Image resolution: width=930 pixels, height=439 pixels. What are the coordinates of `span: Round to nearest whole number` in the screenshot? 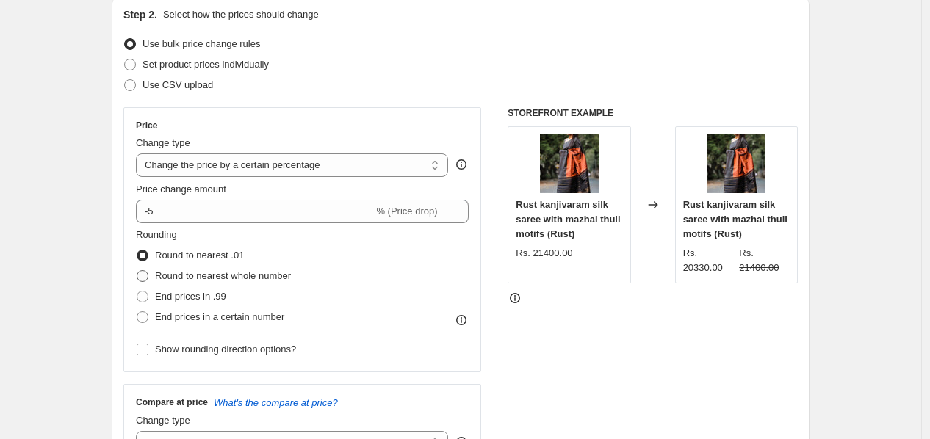 It's located at (223, 275).